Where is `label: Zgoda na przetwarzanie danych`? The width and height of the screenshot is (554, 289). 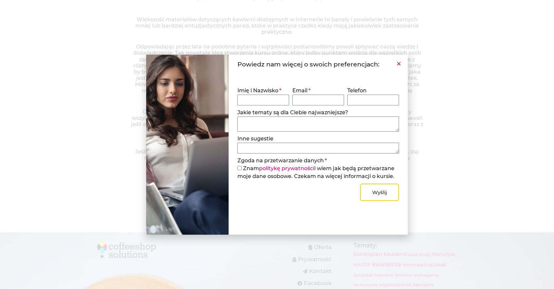
label: Zgoda na przetwarzanie danych is located at coordinates (282, 161).